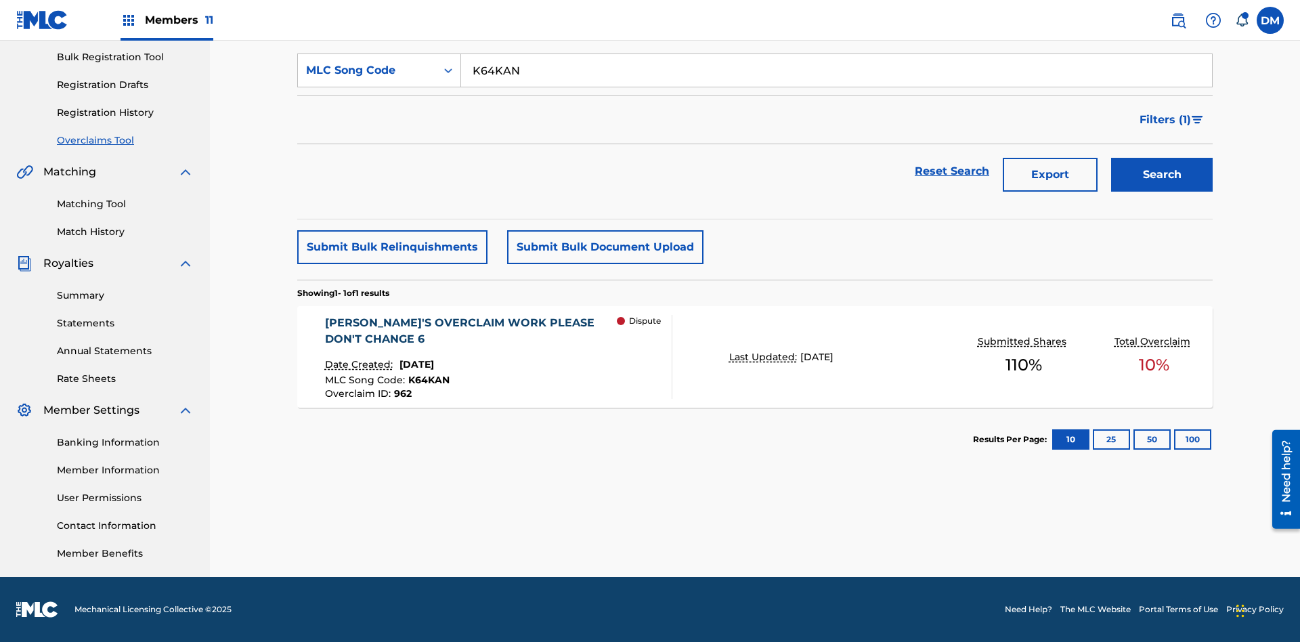 This screenshot has height=642, width=1300. I want to click on div: Drag, so click(1241, 611).